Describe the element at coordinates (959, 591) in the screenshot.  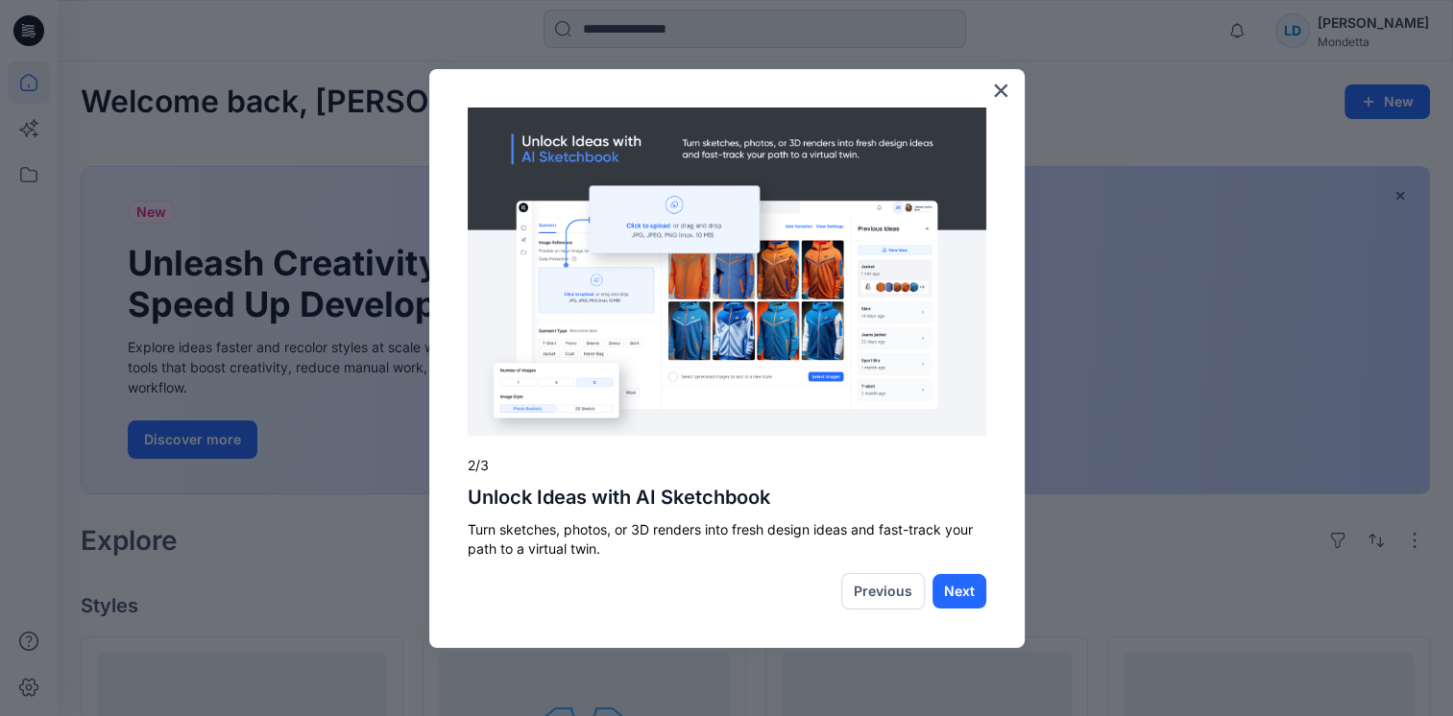
I see `button: Next` at that location.